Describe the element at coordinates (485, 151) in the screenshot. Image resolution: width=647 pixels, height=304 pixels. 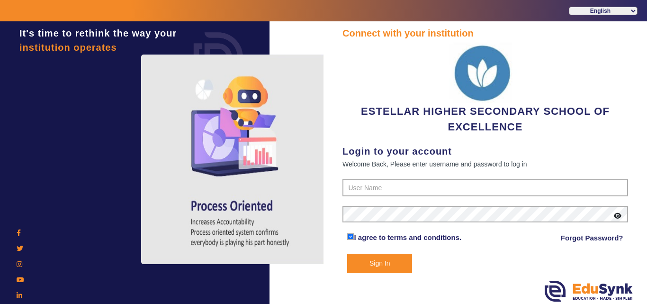
I see `div: Login to your account` at that location.